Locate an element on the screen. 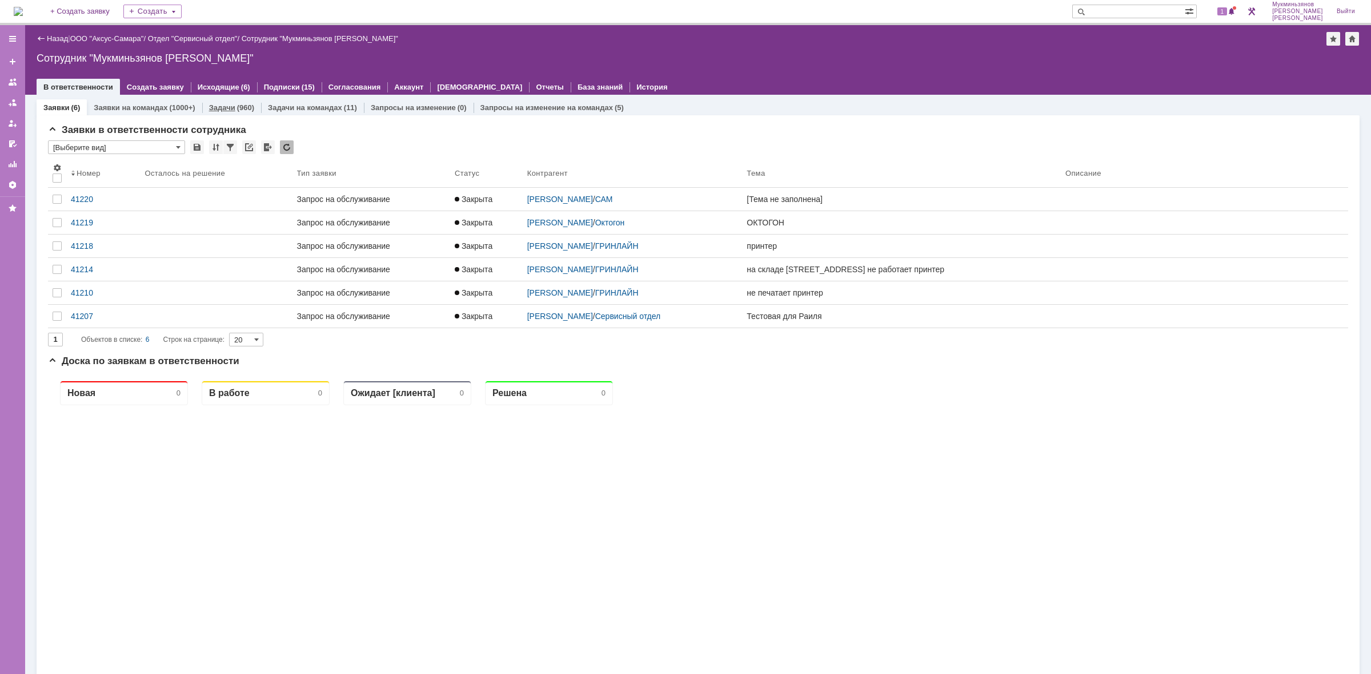 This screenshot has width=1371, height=674. div: Создать is located at coordinates (152, 11).